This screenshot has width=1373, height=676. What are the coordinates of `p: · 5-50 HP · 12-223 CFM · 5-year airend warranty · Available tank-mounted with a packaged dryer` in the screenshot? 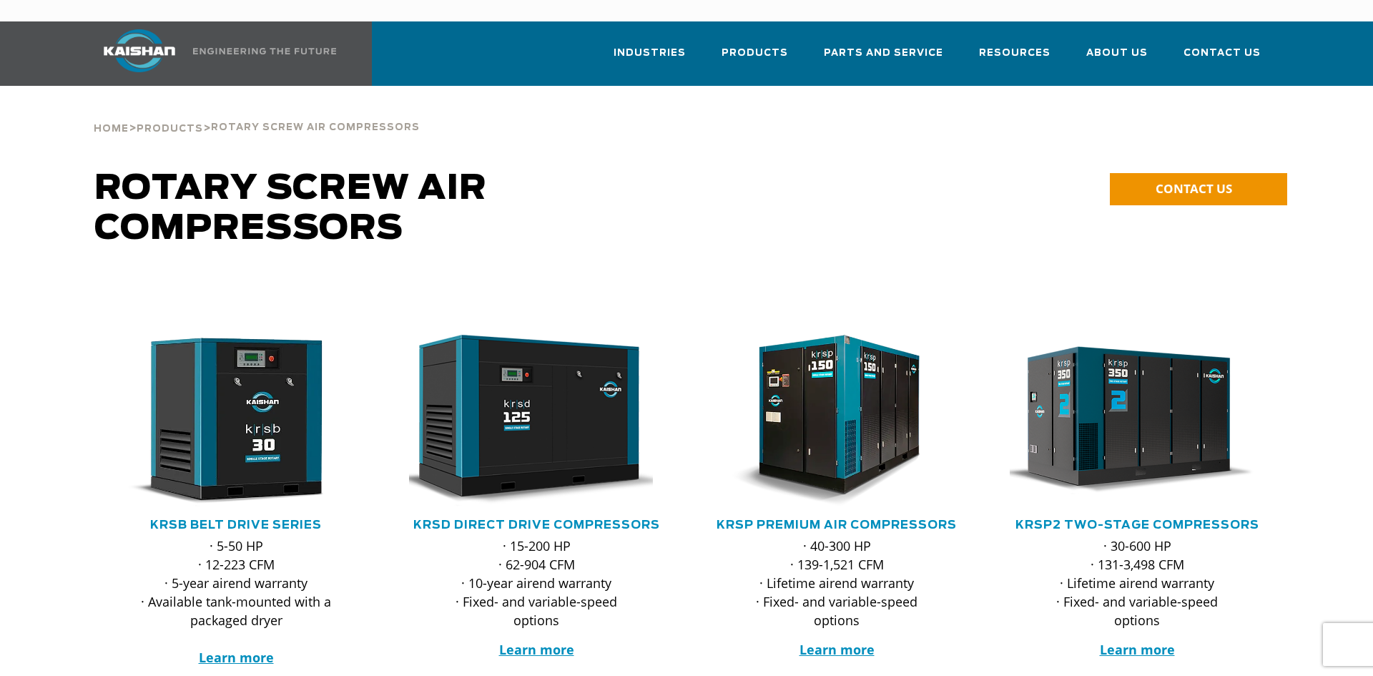 It's located at (236, 602).